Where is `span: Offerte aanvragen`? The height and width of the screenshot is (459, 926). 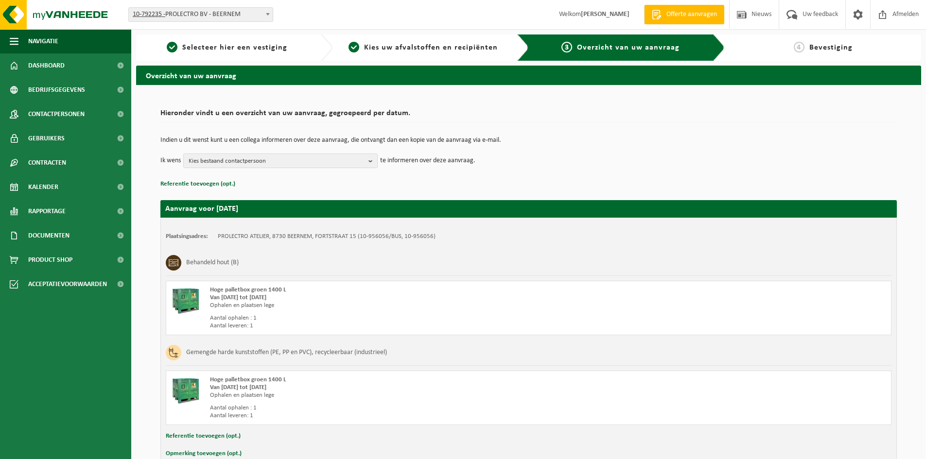
span: Offerte aanvragen is located at coordinates (691, 15).